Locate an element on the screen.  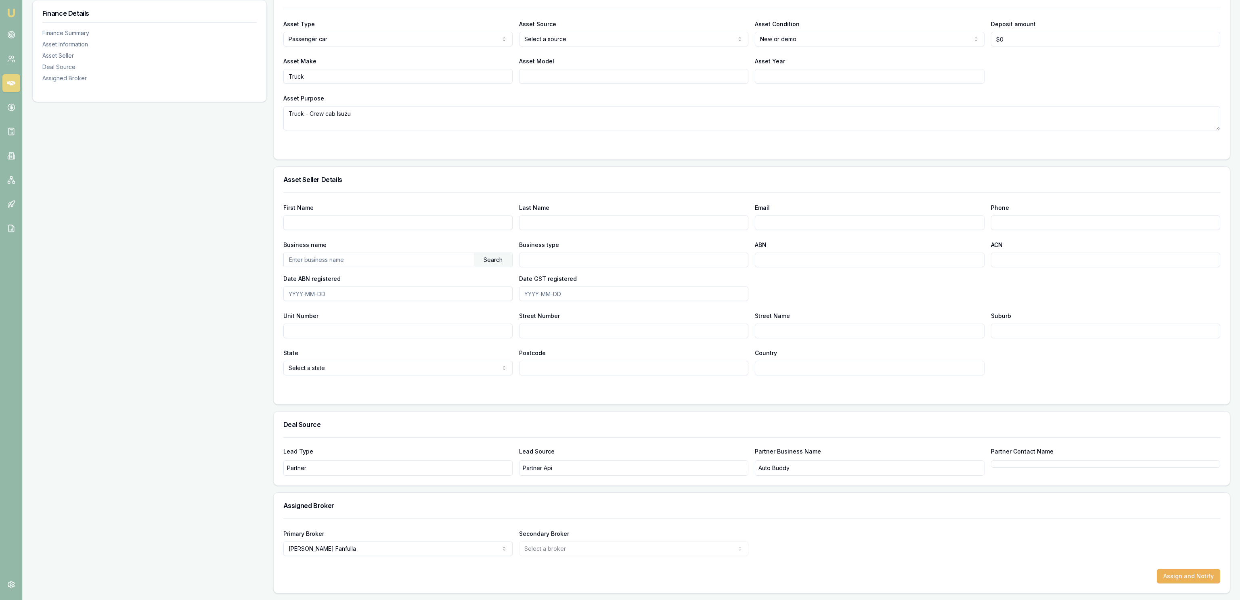
label: Asset Make is located at coordinates (300, 61).